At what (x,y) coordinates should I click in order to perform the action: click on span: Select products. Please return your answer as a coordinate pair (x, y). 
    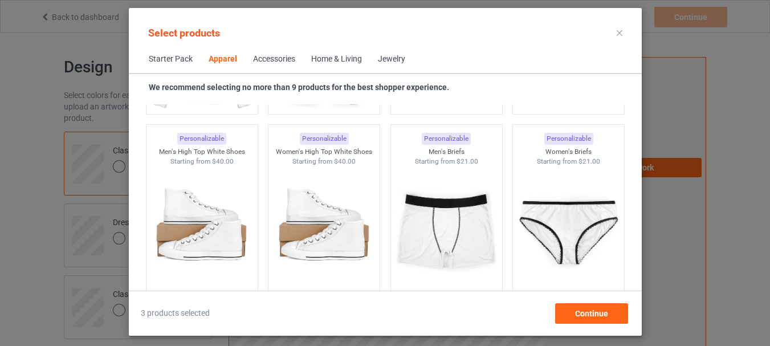
    Looking at the image, I should click on (184, 32).